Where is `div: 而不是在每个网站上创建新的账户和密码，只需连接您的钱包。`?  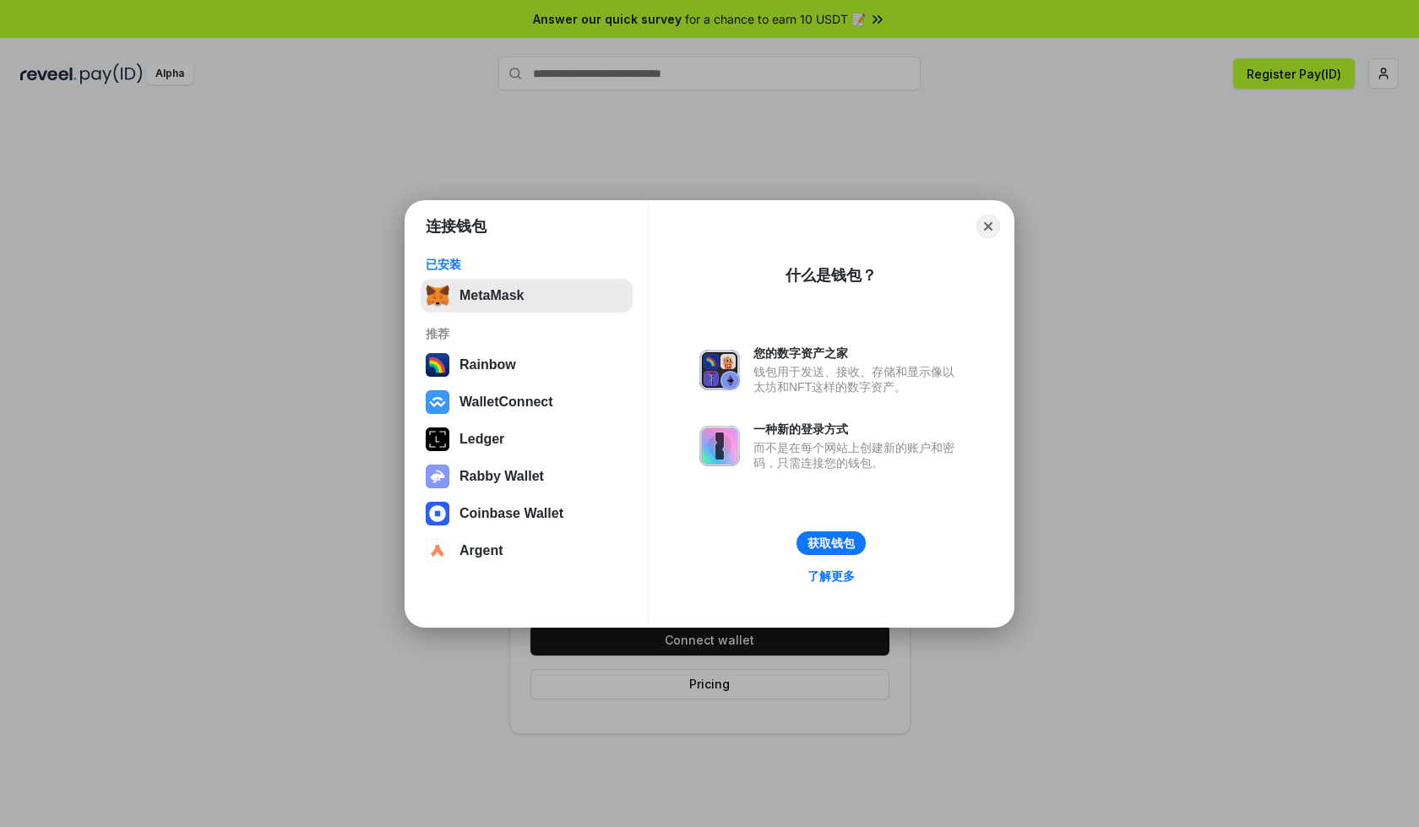 div: 而不是在每个网站上创建新的账户和密码，只需连接您的钱包。 is located at coordinates (858, 455).